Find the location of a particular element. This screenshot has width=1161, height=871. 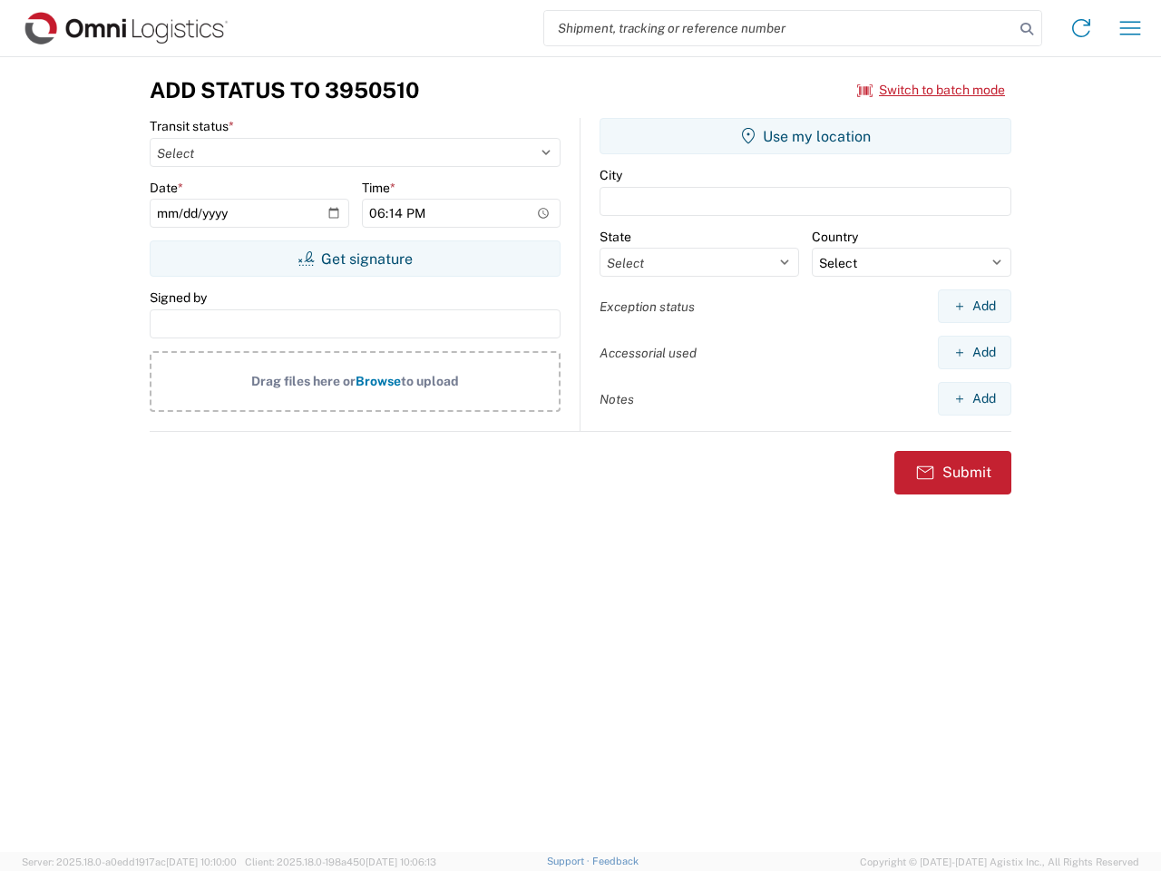

span: Client: 2025.18.0-198a450 is located at coordinates (340, 861).